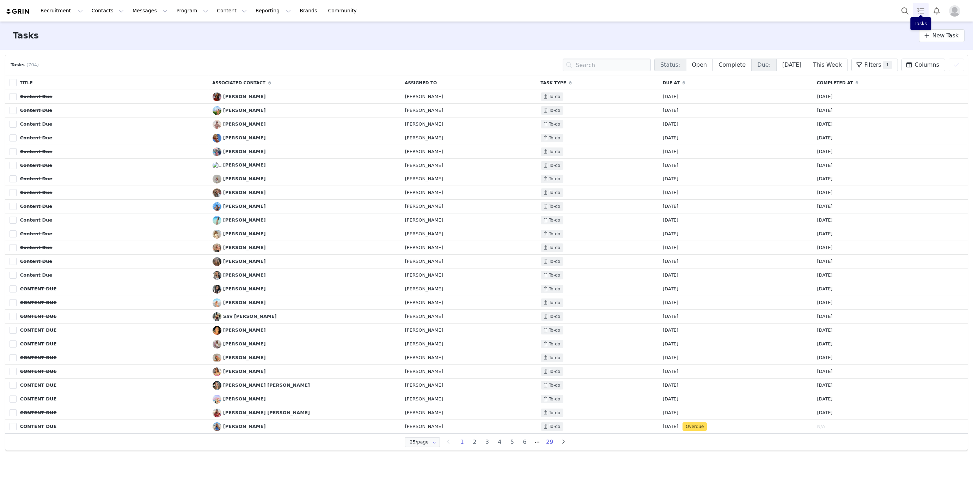  What do you see at coordinates (475, 442) in the screenshot?
I see `li: 2` at bounding box center [475, 442].